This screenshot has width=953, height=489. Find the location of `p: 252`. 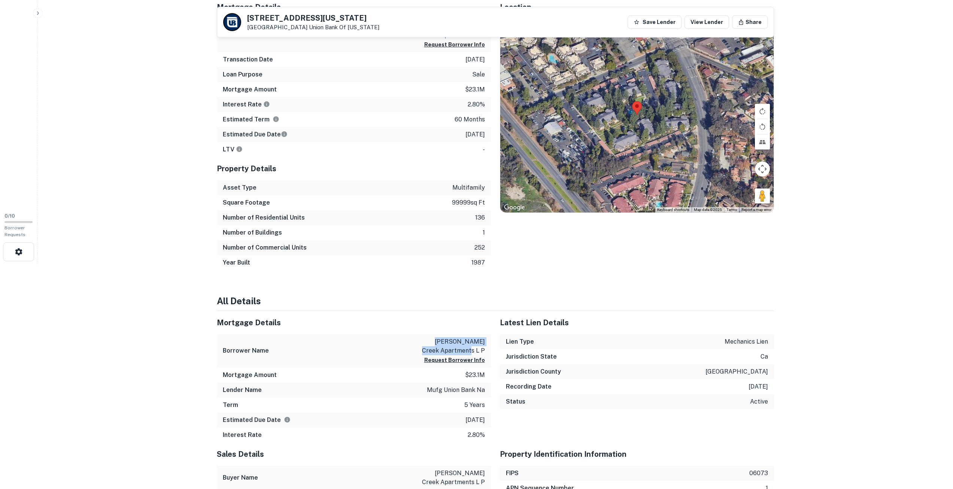

p: 252 is located at coordinates (480, 248).